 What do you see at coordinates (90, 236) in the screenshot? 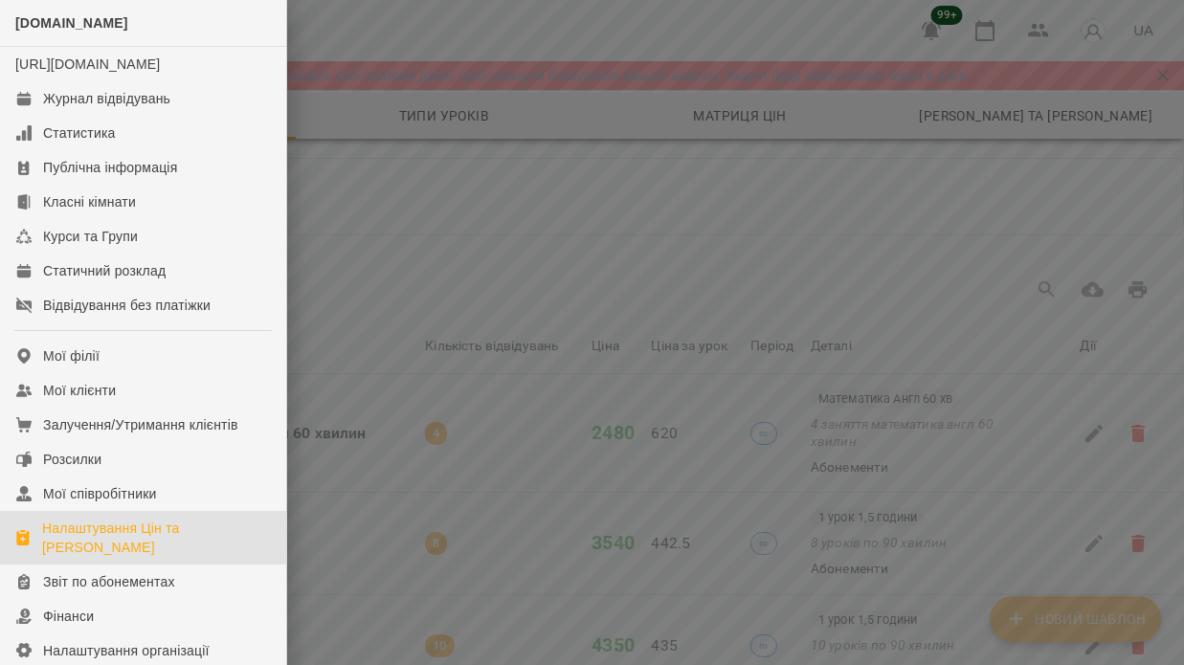
I see `div: Курси та Групи` at bounding box center [90, 236].